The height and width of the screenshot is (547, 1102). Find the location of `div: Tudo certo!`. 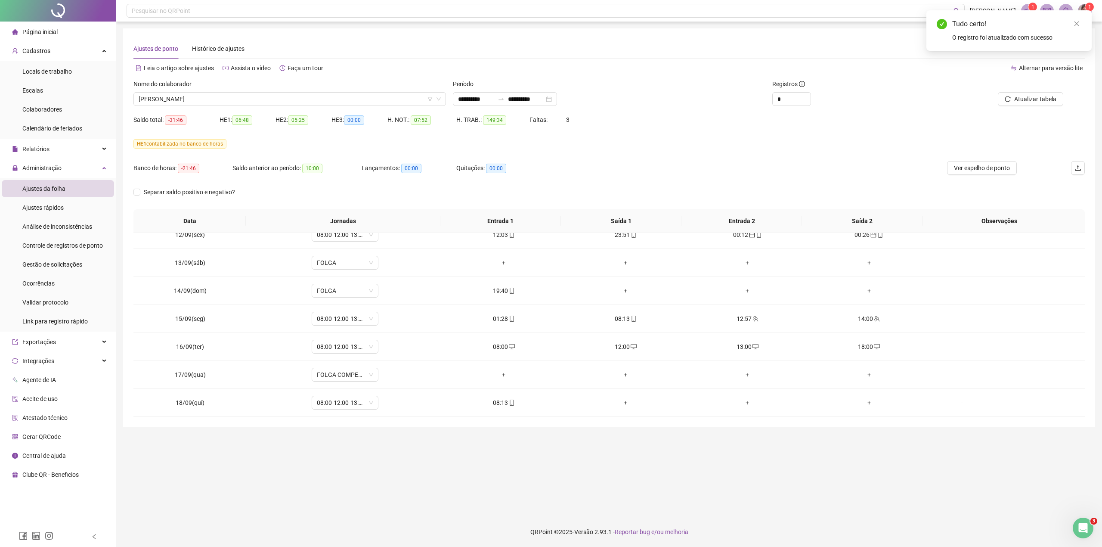

div: Tudo certo! is located at coordinates (1017, 24).